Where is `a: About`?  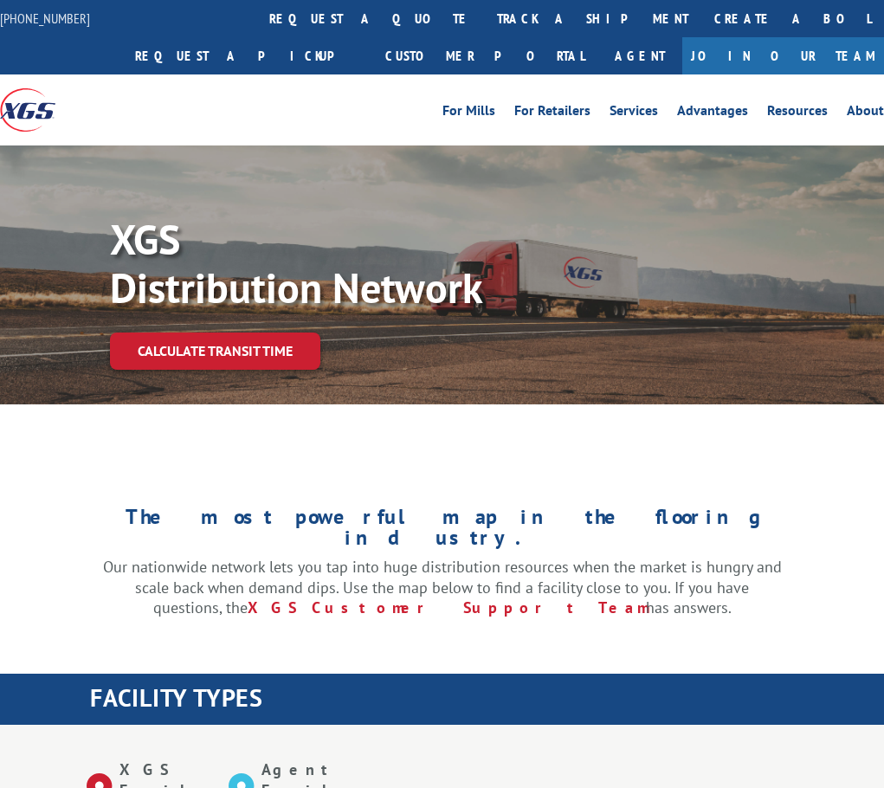 a: About is located at coordinates (865, 113).